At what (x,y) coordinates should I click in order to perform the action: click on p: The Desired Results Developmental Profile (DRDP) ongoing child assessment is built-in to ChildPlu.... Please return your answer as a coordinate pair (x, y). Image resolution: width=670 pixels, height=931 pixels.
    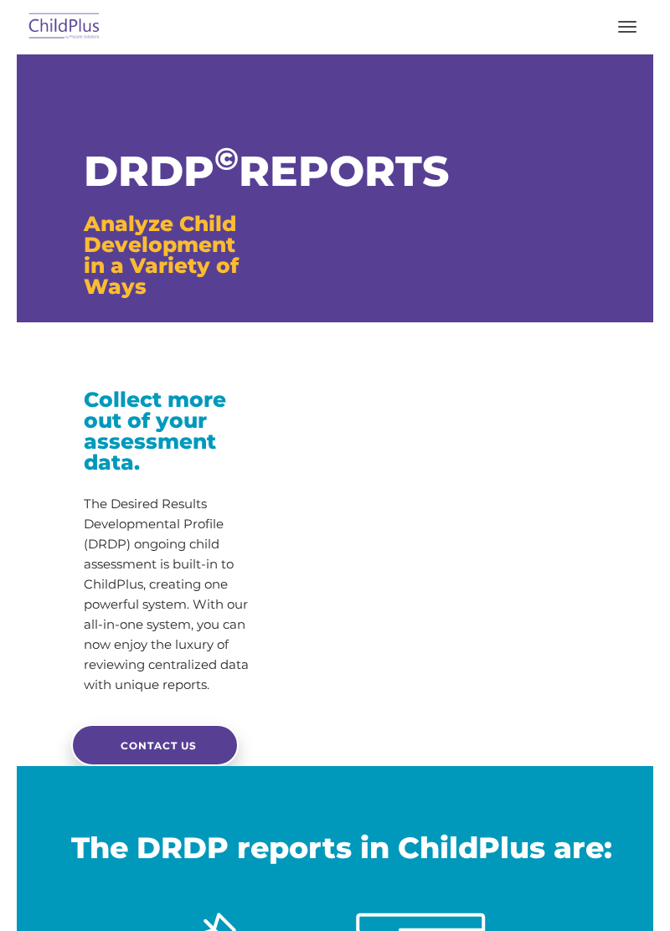
    Looking at the image, I should click on (170, 595).